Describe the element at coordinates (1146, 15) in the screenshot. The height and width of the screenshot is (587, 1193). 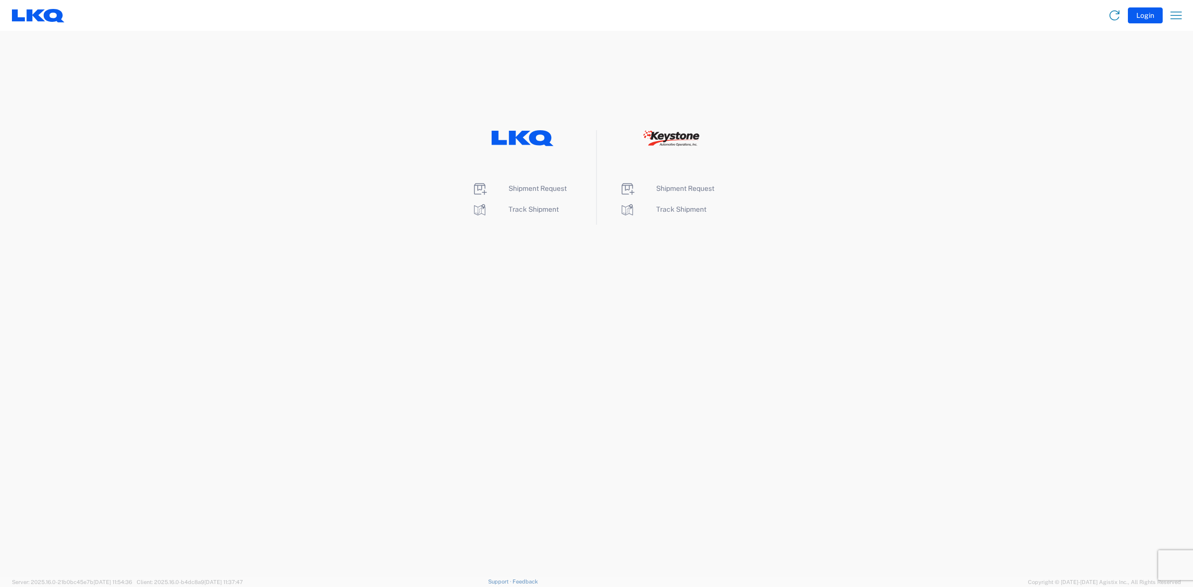
I see `button: Login` at that location.